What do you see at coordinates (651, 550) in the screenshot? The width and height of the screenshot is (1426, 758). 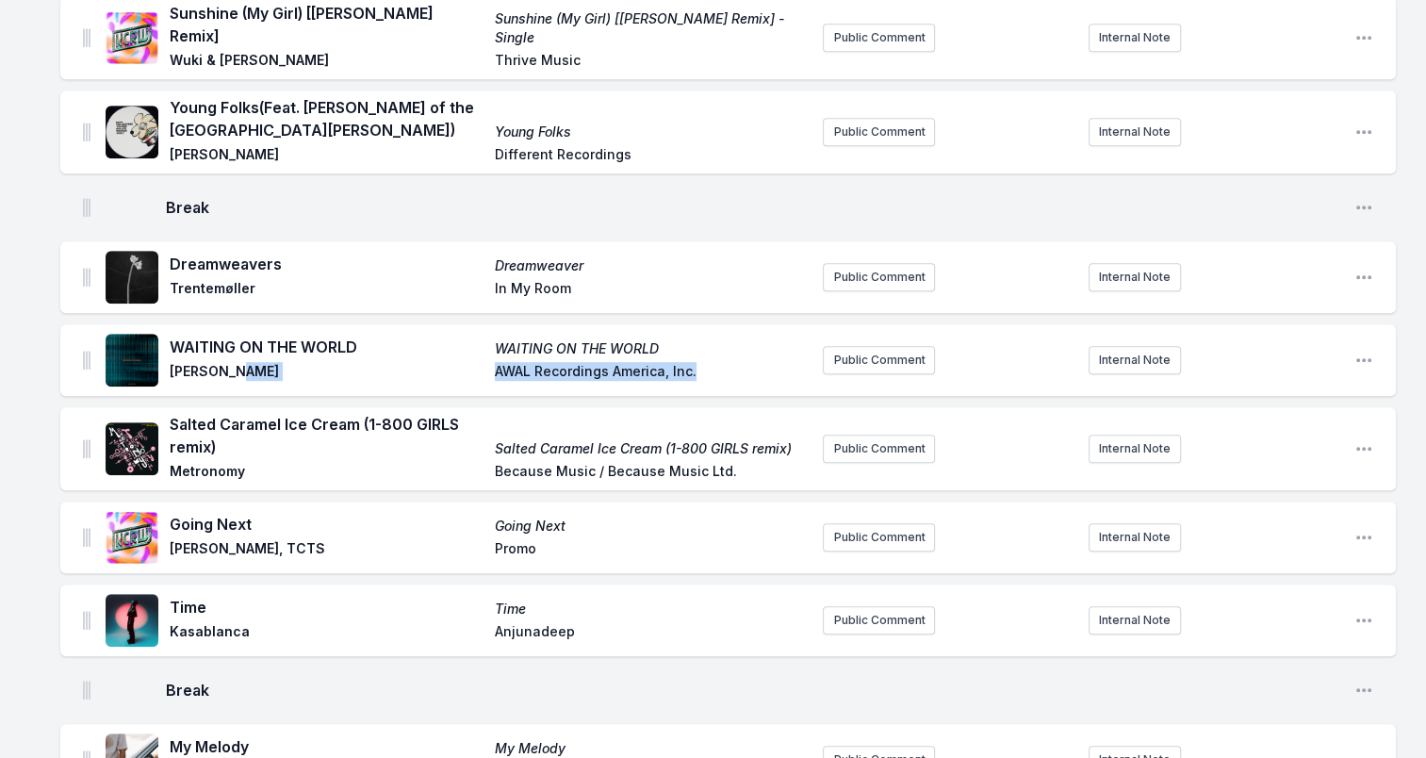 I see `span: Promo` at bounding box center [651, 550].